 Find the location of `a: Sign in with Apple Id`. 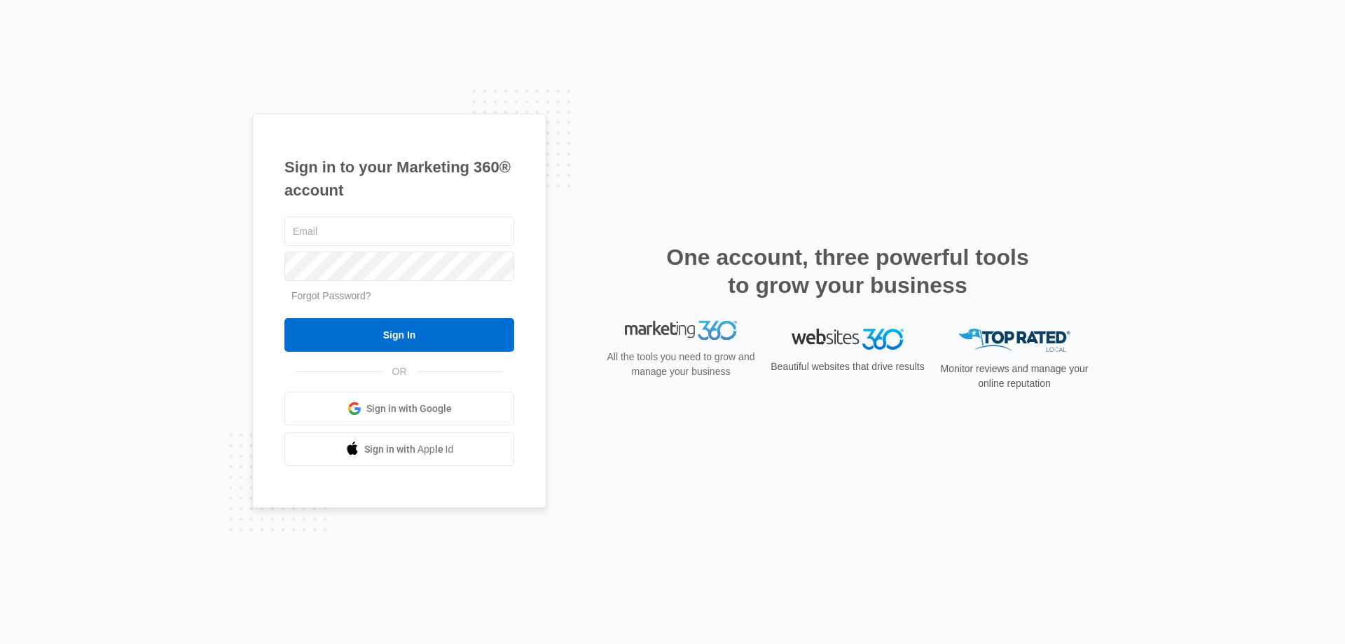

a: Sign in with Apple Id is located at coordinates (399, 449).